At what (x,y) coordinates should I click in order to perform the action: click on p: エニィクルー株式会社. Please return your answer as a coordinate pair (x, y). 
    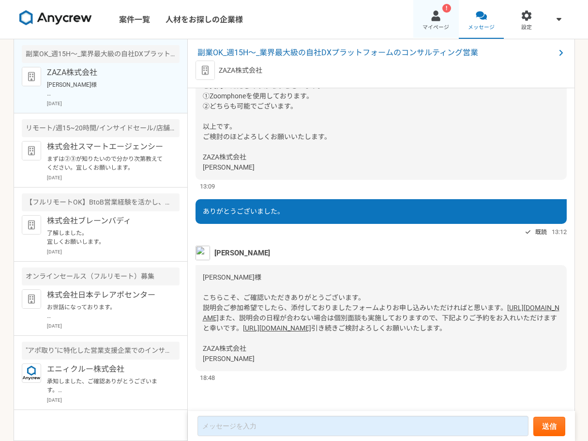
    Looking at the image, I should click on (107, 369).